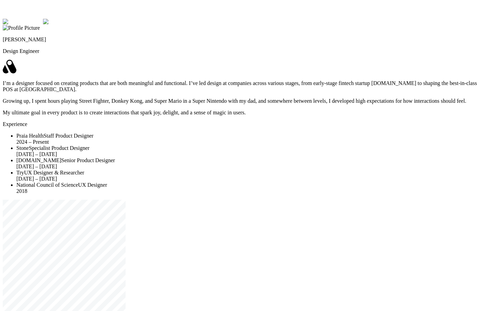 This screenshot has height=311, width=486. I want to click on span: Staff Product Designer, so click(69, 136).